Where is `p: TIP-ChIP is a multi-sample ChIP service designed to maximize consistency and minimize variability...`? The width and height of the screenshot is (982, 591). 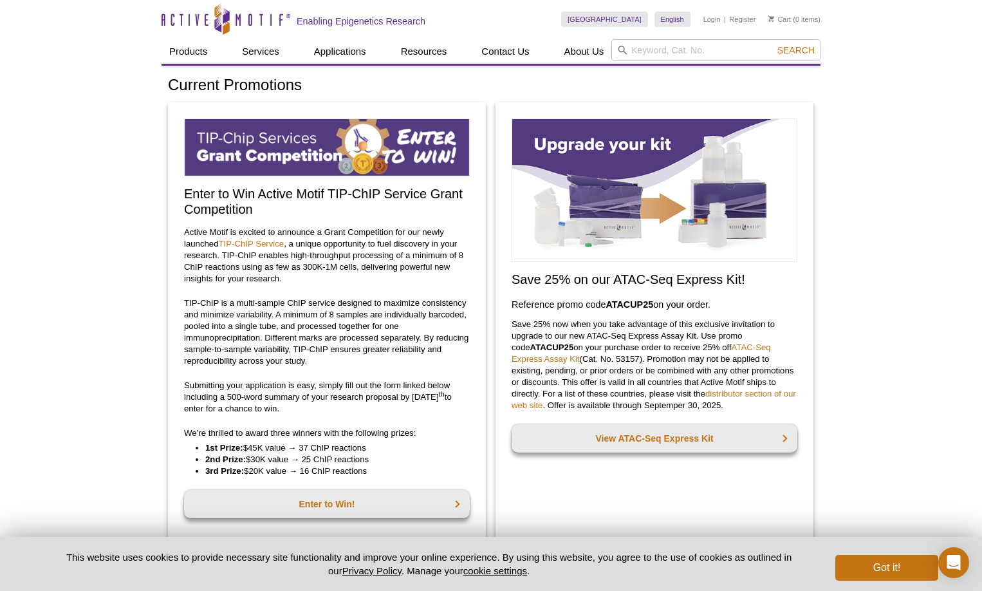
p: TIP-ChIP is a multi-sample ChIP service designed to maximize consistency and minimize variability... is located at coordinates (327, 332).